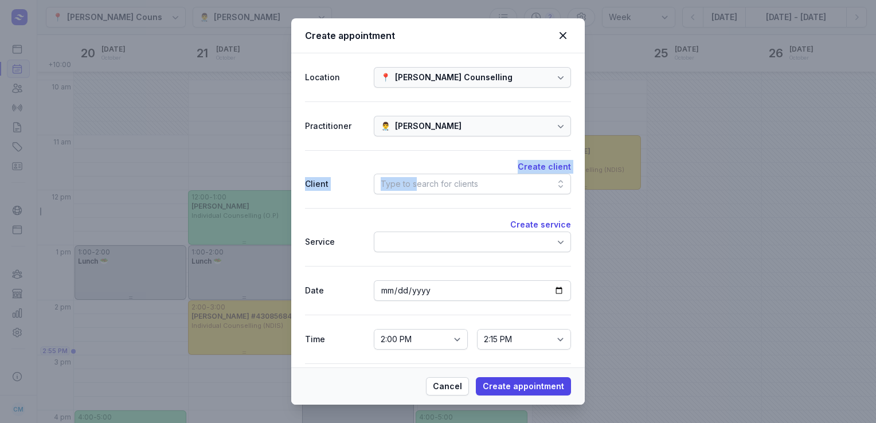 The height and width of the screenshot is (423, 876). Describe the element at coordinates (335, 339) in the screenshot. I see `div: Time` at that location.